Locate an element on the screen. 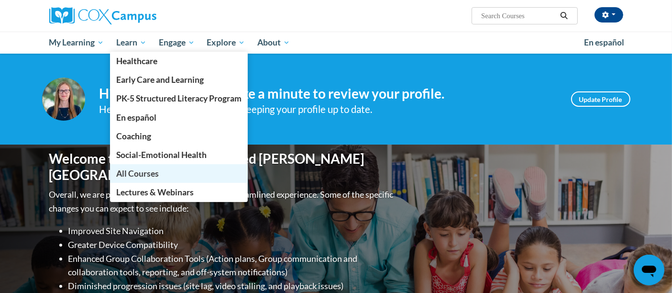  div: Main menu is located at coordinates (336, 43).